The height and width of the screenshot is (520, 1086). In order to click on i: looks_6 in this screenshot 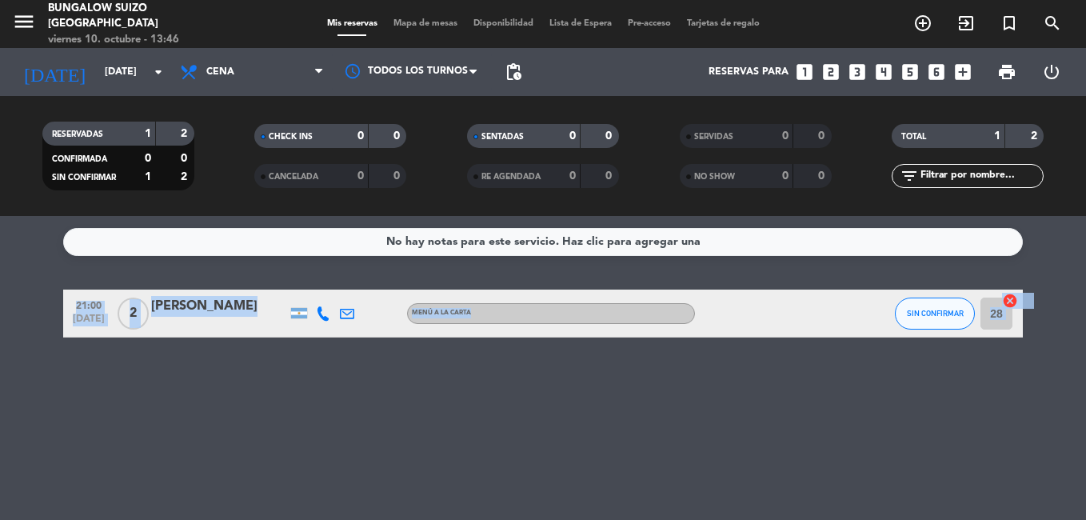, I will do `click(937, 72)`.